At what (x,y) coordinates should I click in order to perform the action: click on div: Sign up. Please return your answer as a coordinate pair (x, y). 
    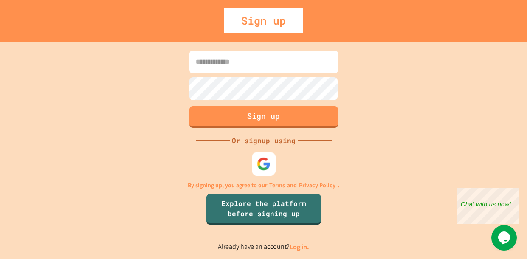
    Looking at the image, I should click on (263, 21).